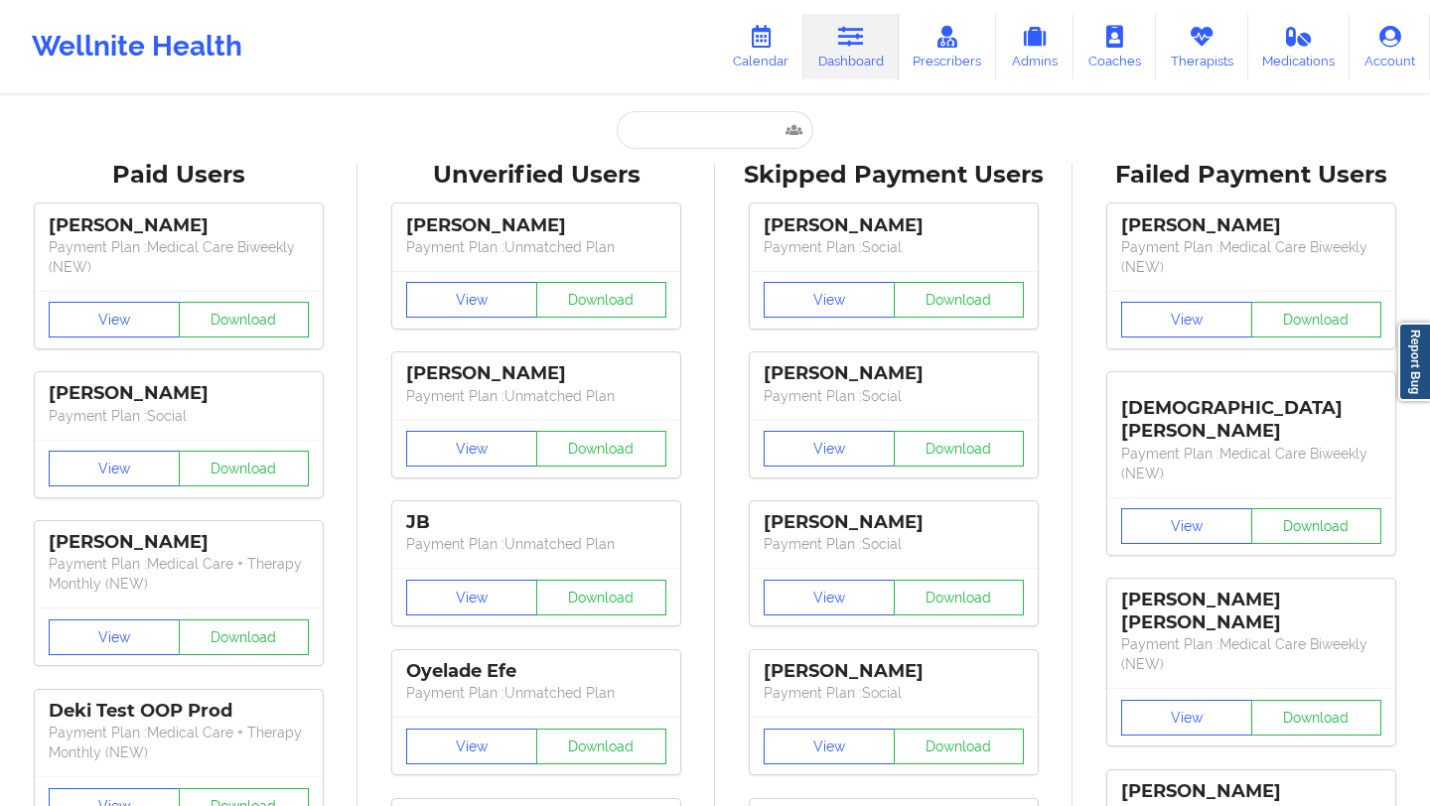 The width and height of the screenshot is (1430, 806). I want to click on a: Admins, so click(1035, 47).